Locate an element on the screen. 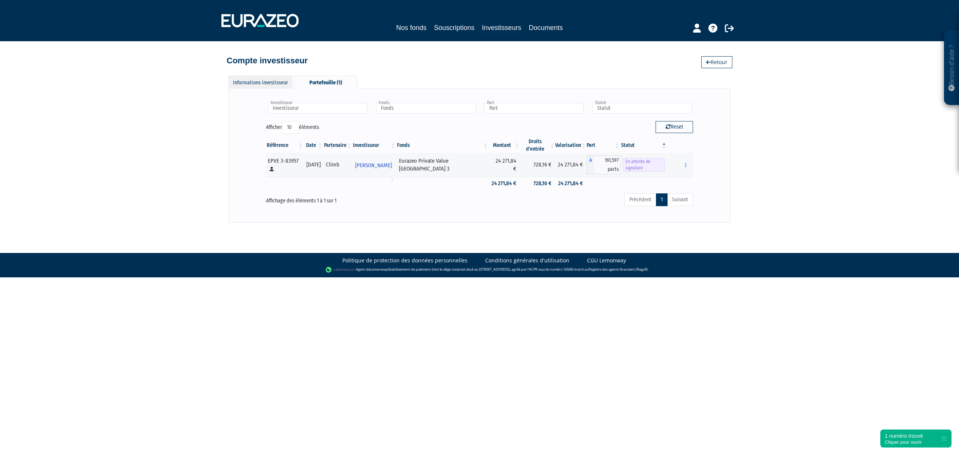 This screenshot has width=959, height=455. img: logo-lemonway.png is located at coordinates (340, 270).